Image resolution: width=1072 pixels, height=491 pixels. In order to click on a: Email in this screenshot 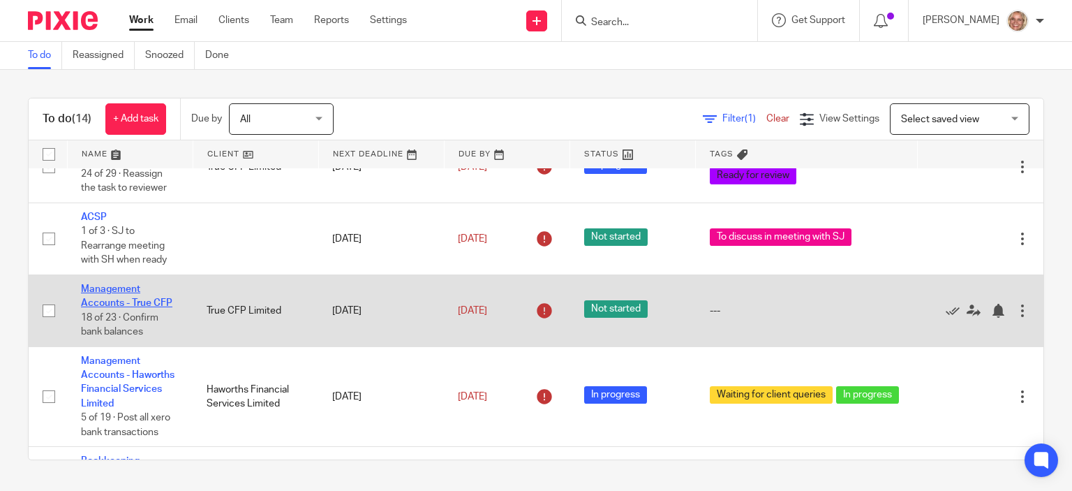, I will do `click(186, 20)`.